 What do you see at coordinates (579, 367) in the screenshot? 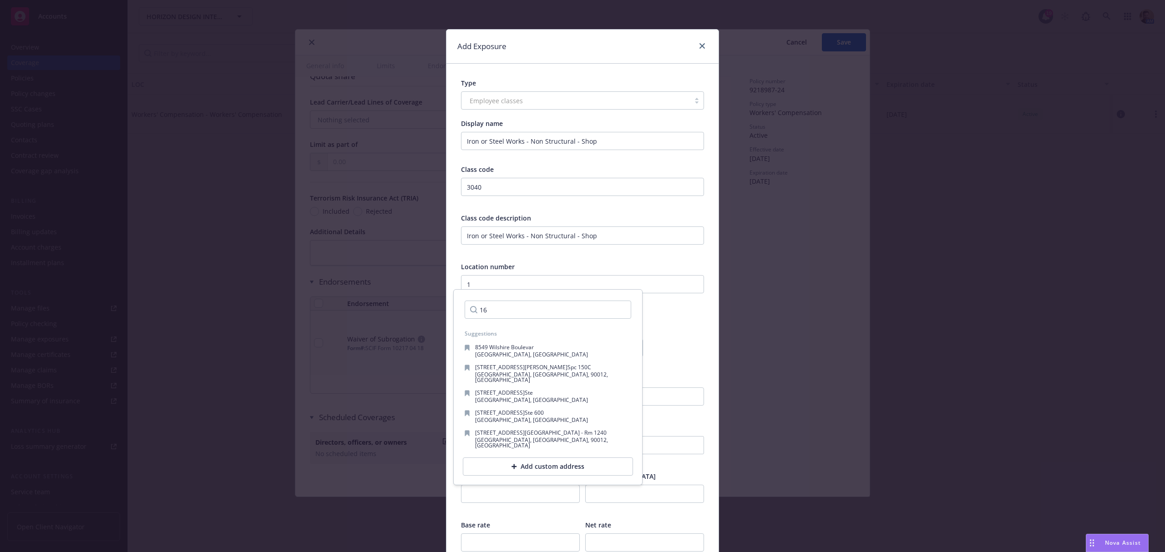
I see `span: Spc 150C` at bounding box center [579, 367].